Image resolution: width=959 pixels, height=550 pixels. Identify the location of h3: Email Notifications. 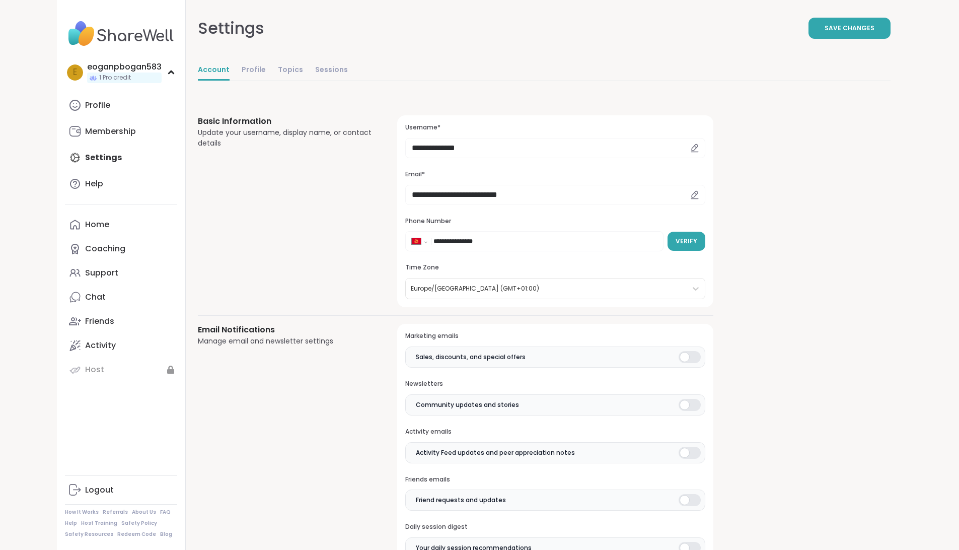
(285, 330).